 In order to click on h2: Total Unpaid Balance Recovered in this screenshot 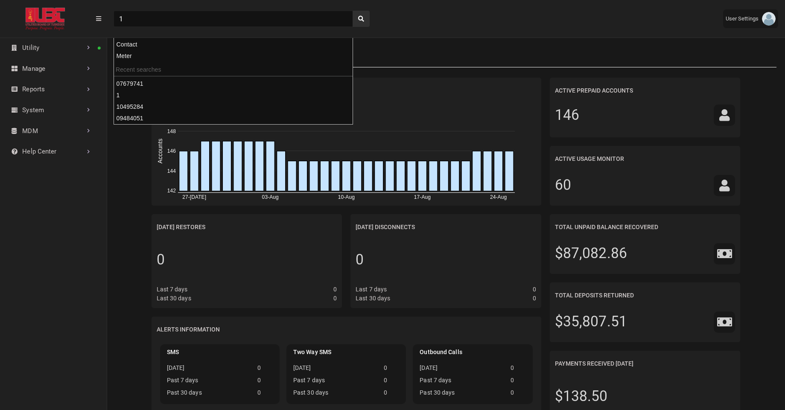, I will do `click(606, 227)`.